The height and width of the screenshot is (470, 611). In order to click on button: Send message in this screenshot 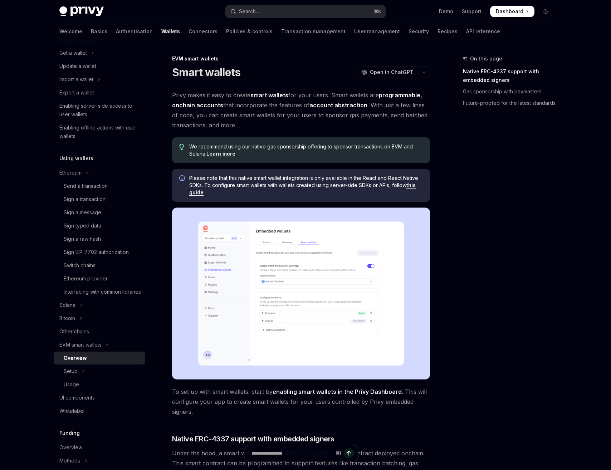, I will do `click(349, 453)`.